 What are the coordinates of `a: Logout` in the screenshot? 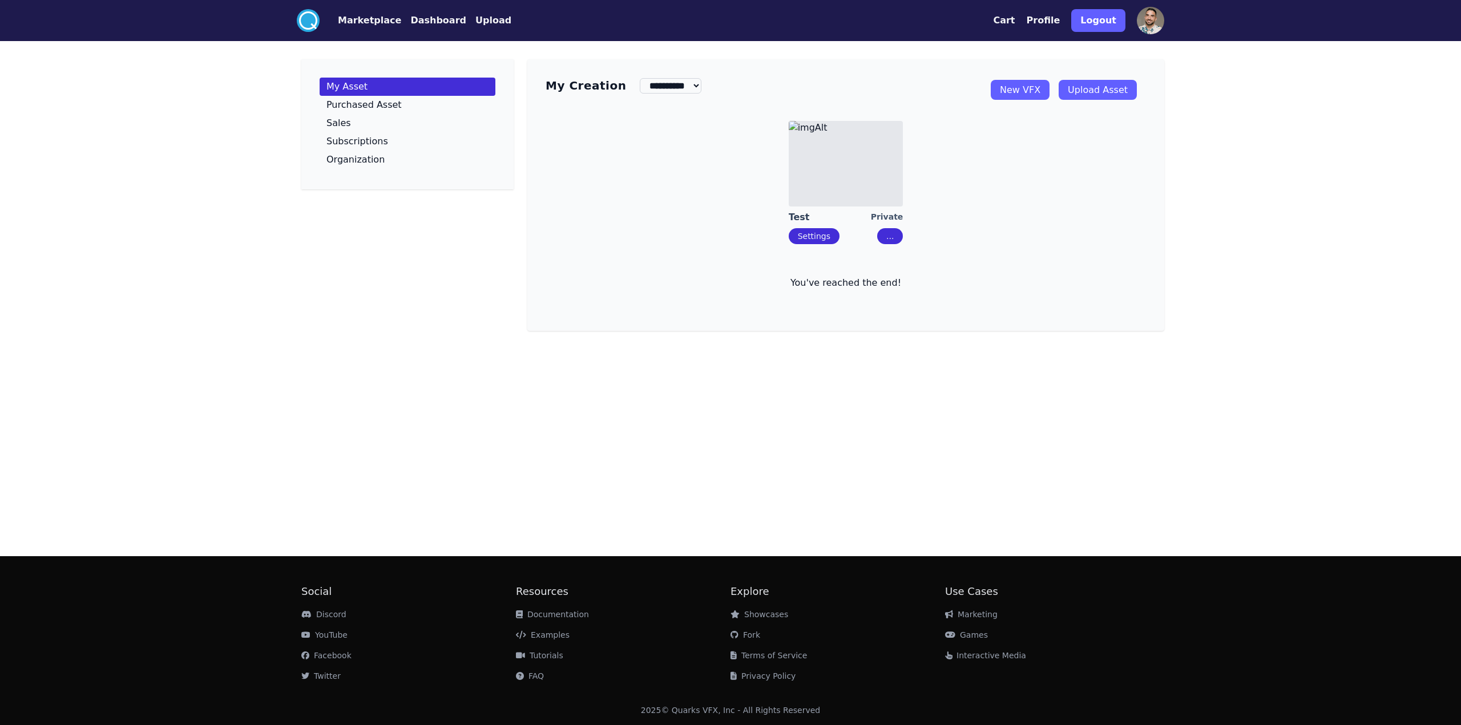 It's located at (1098, 21).